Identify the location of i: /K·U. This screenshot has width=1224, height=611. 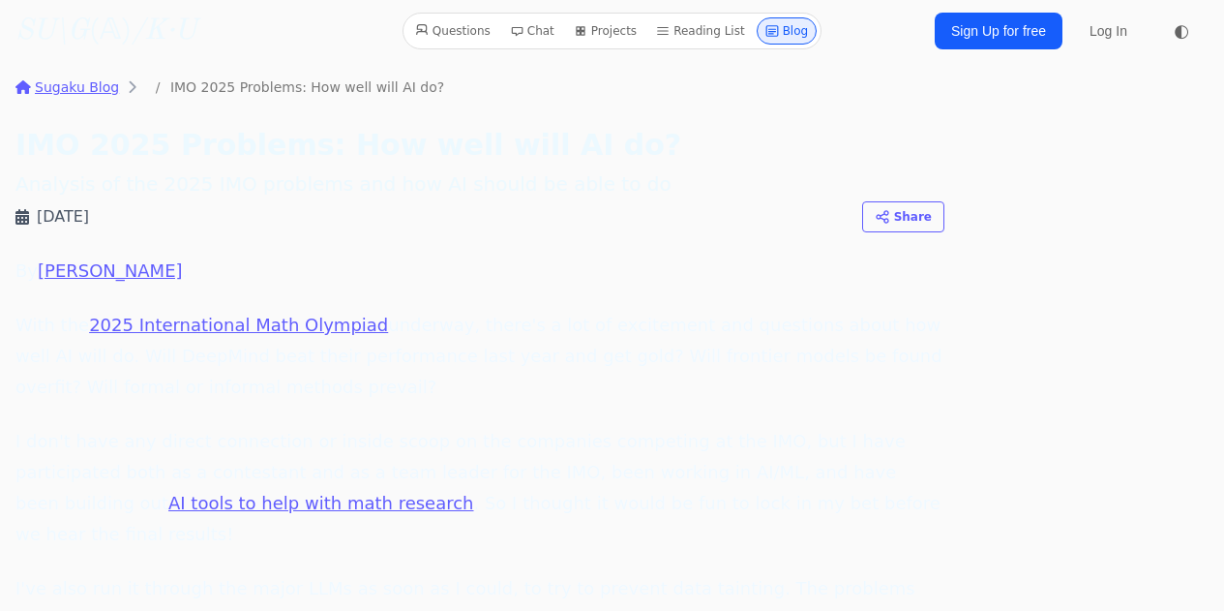
(164, 31).